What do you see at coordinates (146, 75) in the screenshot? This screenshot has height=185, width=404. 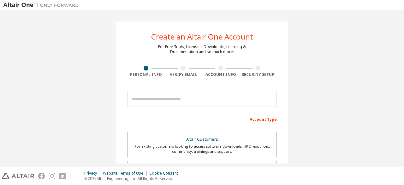 I see `div: Personal Info` at bounding box center [146, 75].